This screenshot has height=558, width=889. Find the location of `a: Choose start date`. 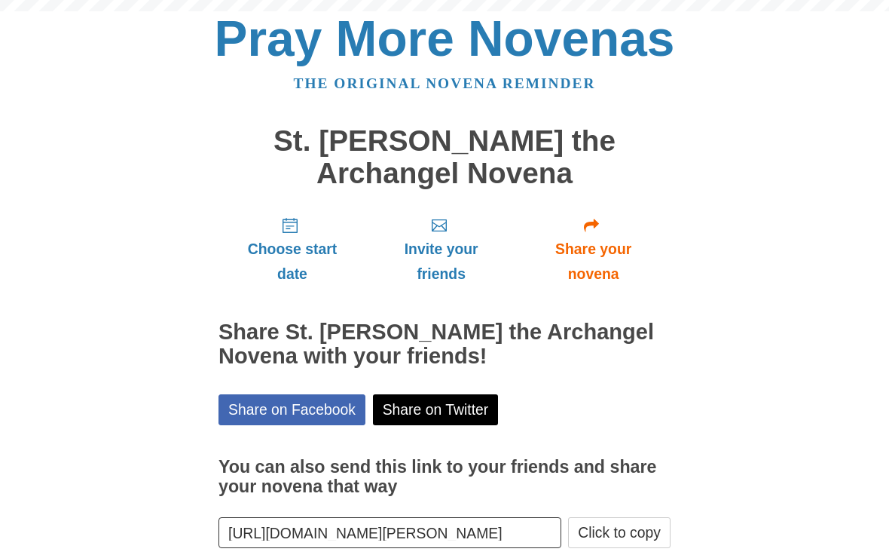

a: Choose start date is located at coordinates (292, 249).